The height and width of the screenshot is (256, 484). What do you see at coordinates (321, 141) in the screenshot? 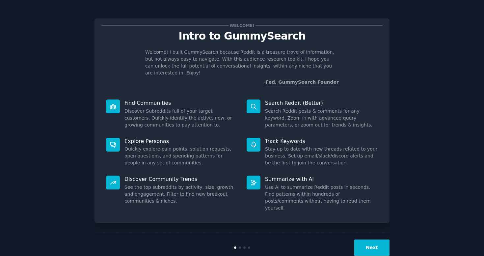
I see `p: Track Keywords` at bounding box center [321, 141].